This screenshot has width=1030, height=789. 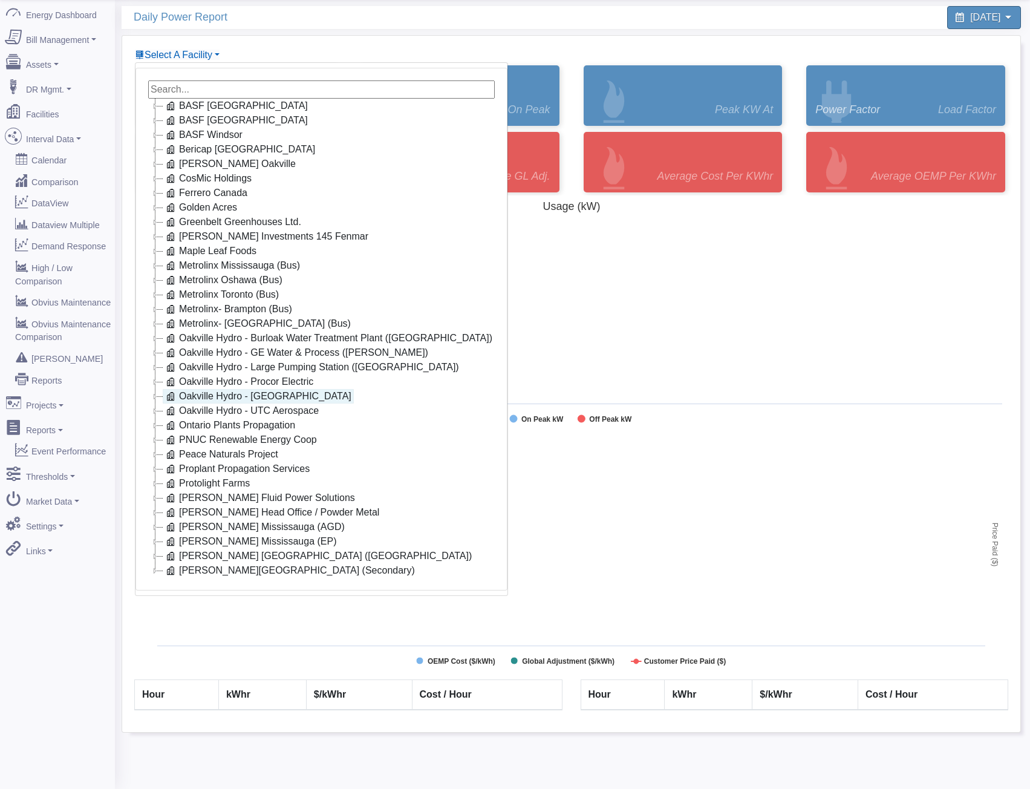 What do you see at coordinates (321, 208) in the screenshot?
I see `li: Golden Acres` at bounding box center [321, 208].